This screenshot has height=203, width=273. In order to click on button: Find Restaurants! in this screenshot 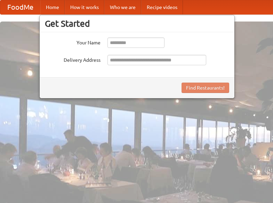, I will do `click(205, 88)`.